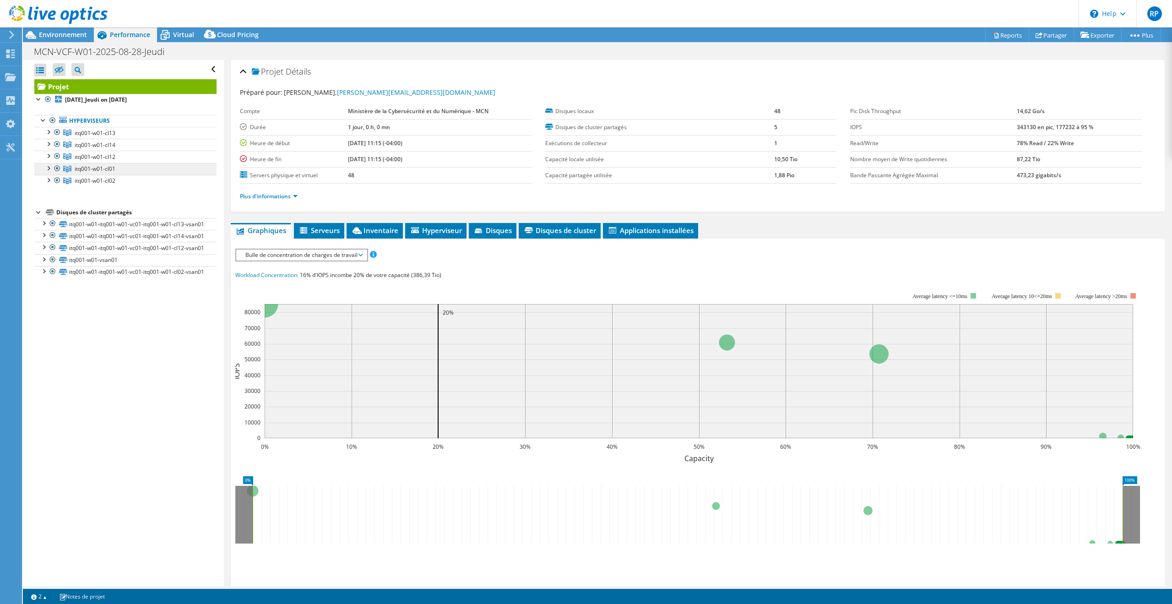 The image size is (1172, 604). Describe the element at coordinates (294, 127) in the screenshot. I see `label: Durée` at that location.